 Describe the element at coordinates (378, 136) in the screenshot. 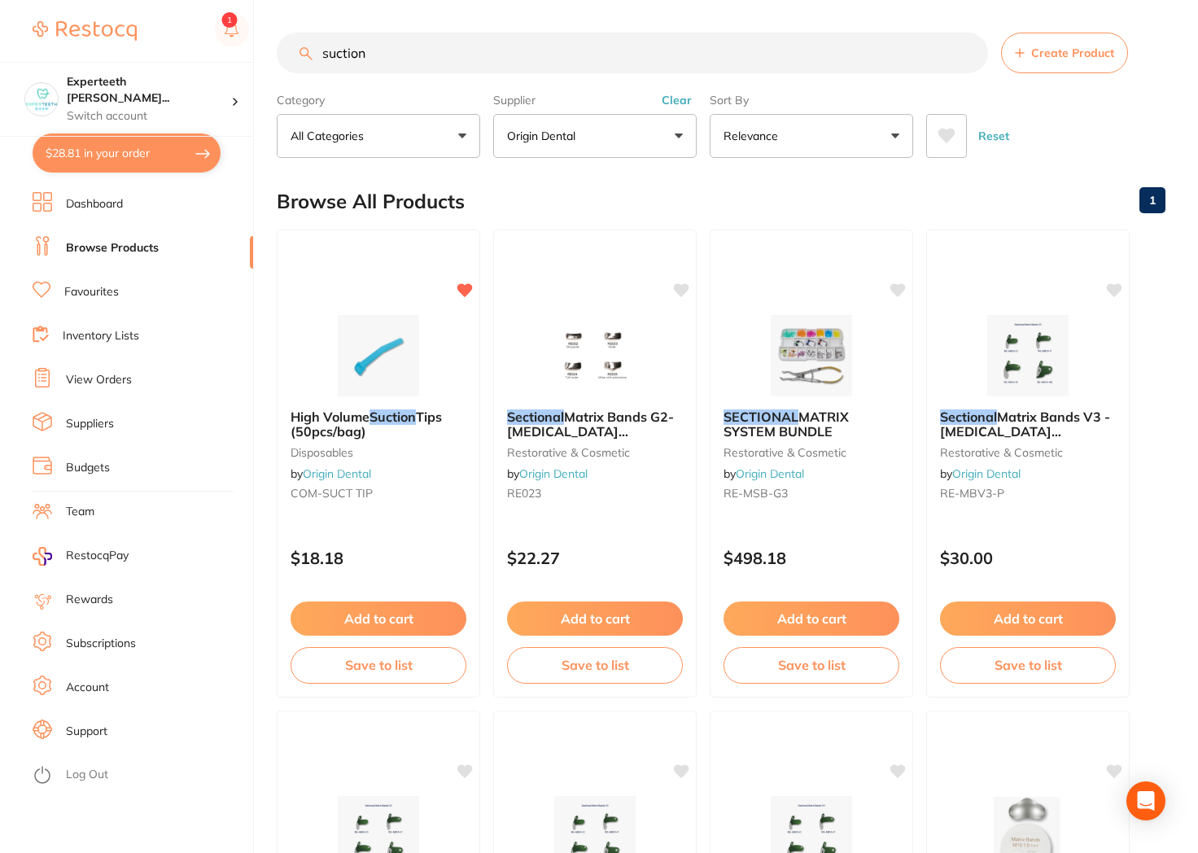

I see `button: All Categories` at that location.